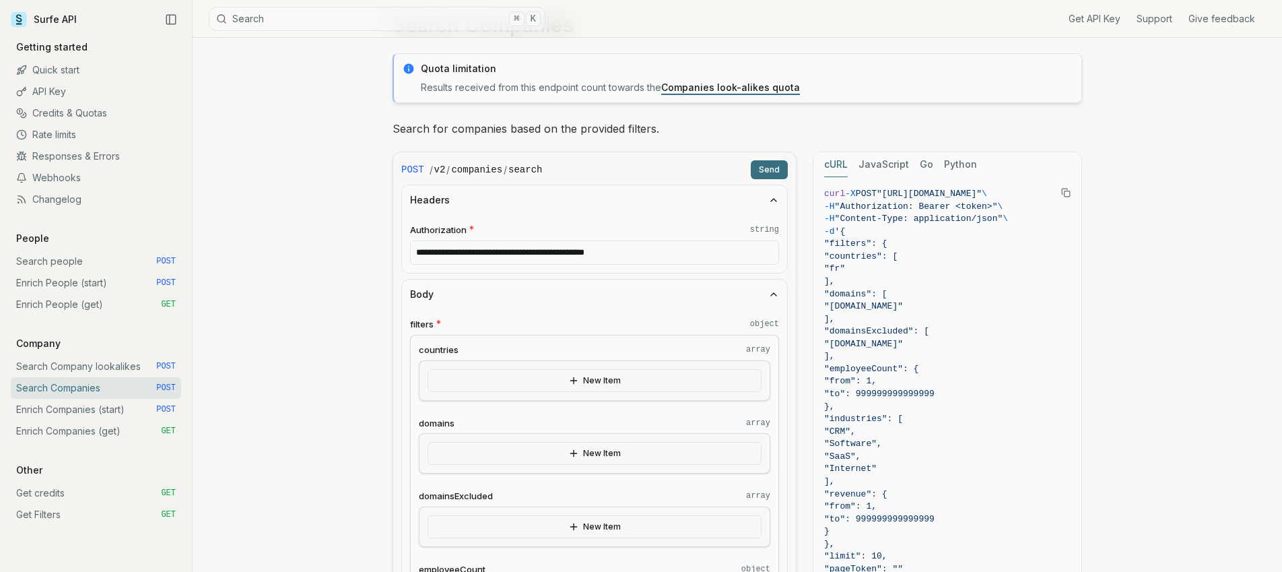 The image size is (1282, 572). Describe the element at coordinates (856, 494) in the screenshot. I see `span: "revenue": {` at that location.